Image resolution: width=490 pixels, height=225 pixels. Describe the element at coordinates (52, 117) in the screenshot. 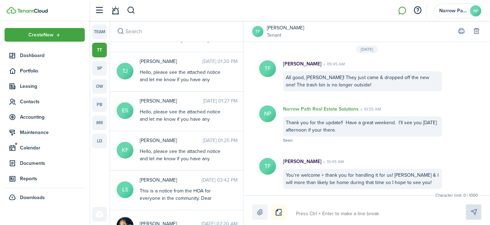

I see `span: Accounting` at that location.